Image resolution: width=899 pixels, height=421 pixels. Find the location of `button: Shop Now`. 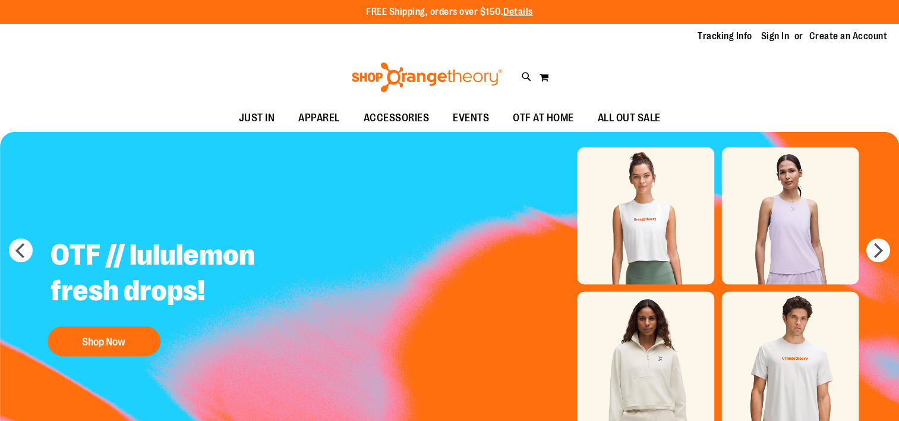

button: Shop Now is located at coordinates (104, 341).